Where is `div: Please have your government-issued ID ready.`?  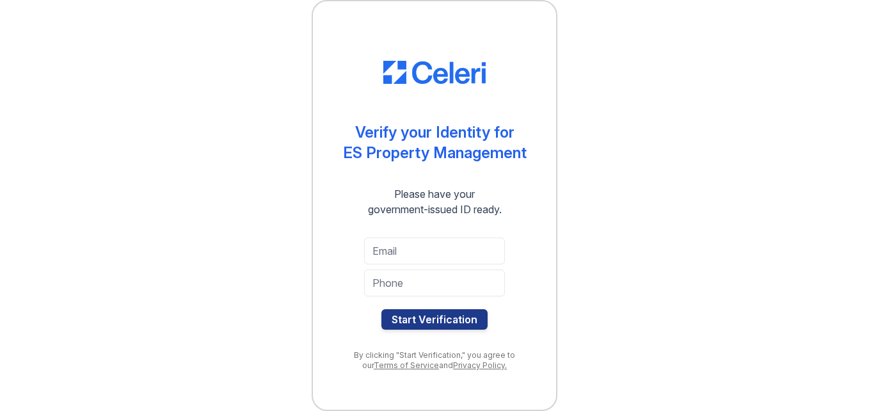 div: Please have your government-issued ID ready. is located at coordinates (434, 202).